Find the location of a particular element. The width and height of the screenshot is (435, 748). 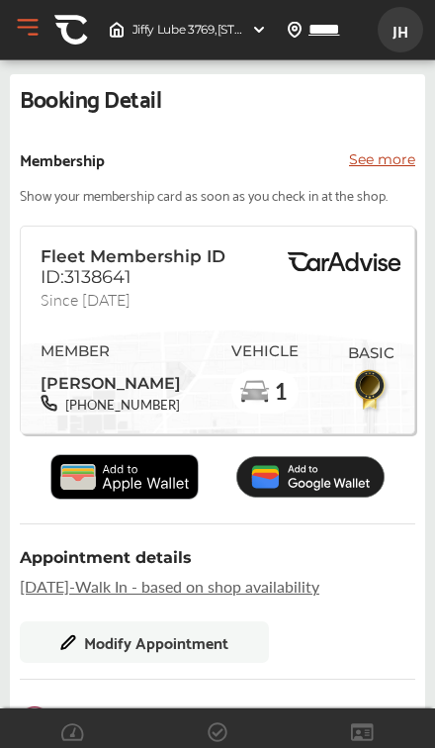

span: Appointment details is located at coordinates (106, 557).